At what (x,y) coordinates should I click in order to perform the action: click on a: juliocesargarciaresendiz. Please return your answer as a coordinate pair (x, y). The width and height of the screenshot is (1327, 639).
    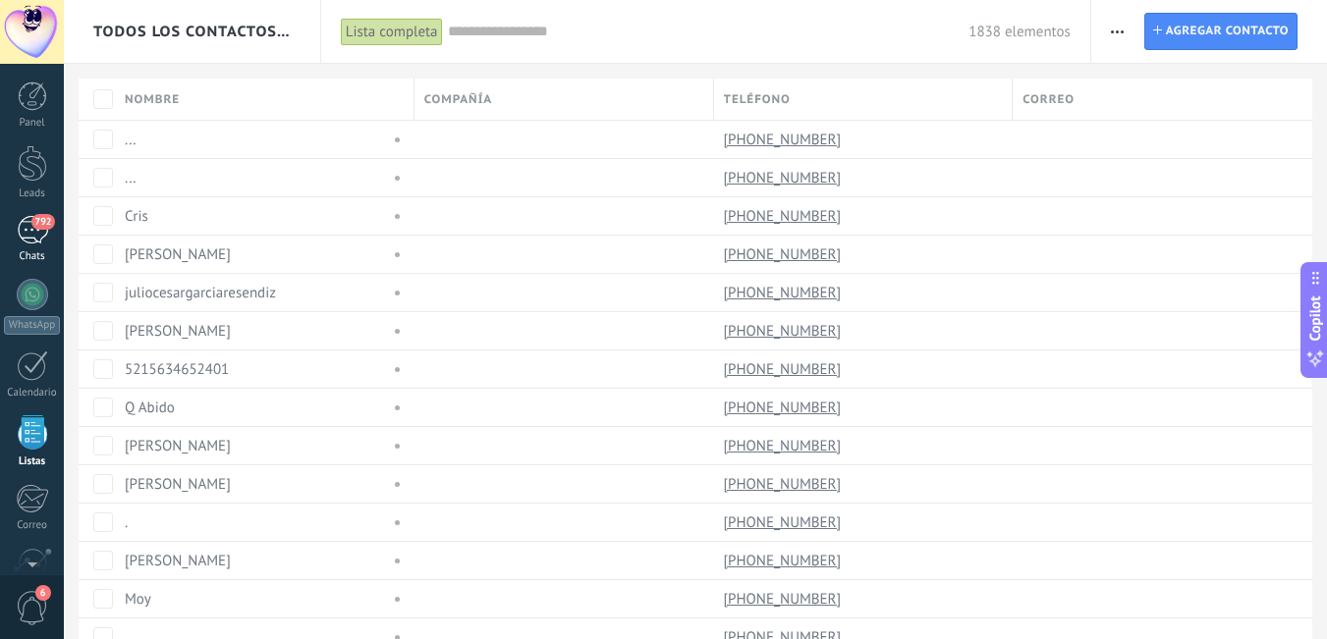
    Looking at the image, I should click on (200, 293).